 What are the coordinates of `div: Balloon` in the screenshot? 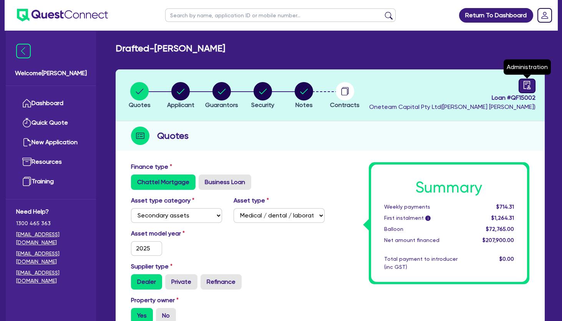 It's located at (425, 229).